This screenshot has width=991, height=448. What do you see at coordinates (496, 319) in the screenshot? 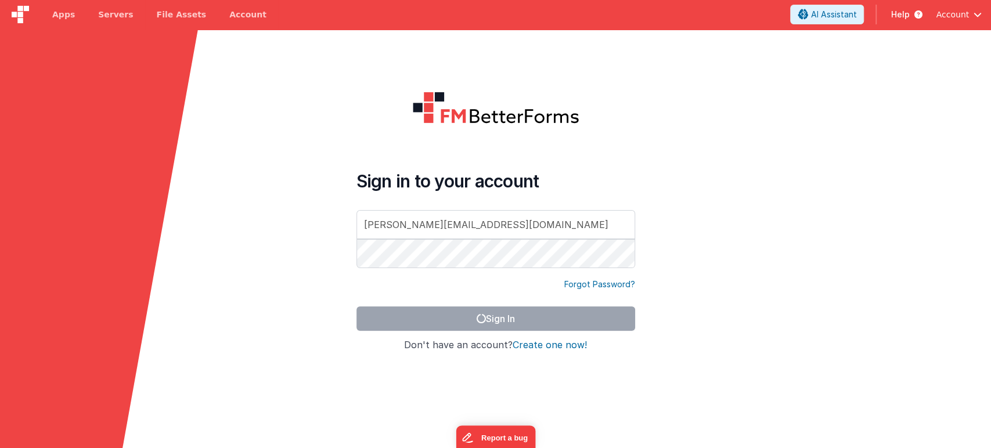
I see `button: Sign In` at bounding box center [496, 319].